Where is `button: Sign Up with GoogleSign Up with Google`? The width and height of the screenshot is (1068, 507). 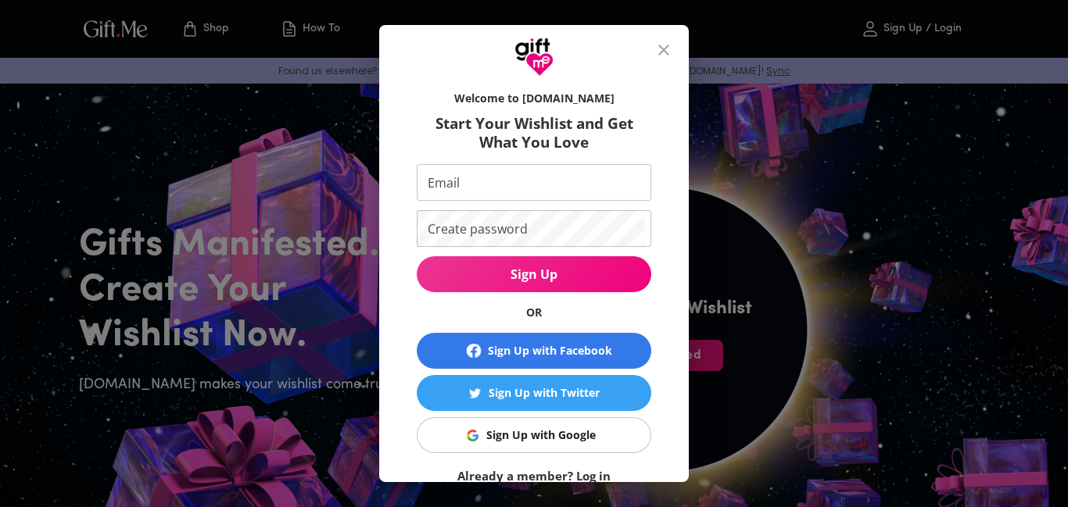
button: Sign Up with GoogleSign Up with Google is located at coordinates (534, 435).